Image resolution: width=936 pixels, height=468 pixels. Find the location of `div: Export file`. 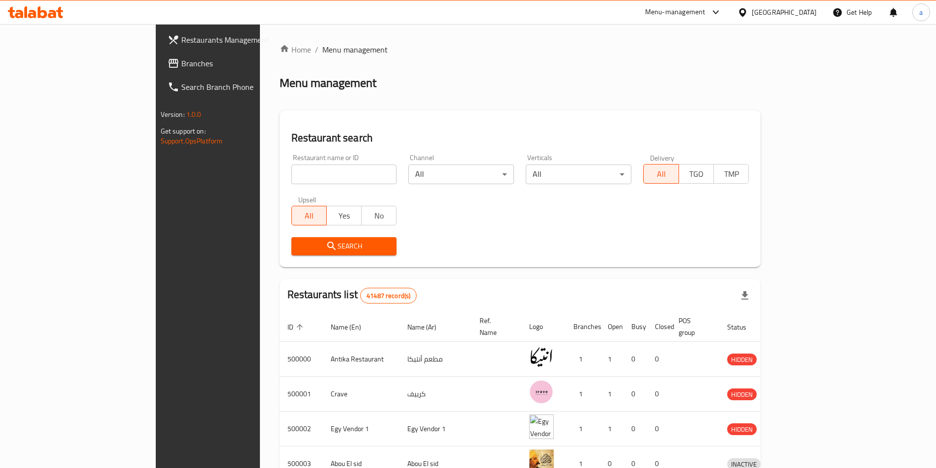

div: Export file is located at coordinates (745, 296).